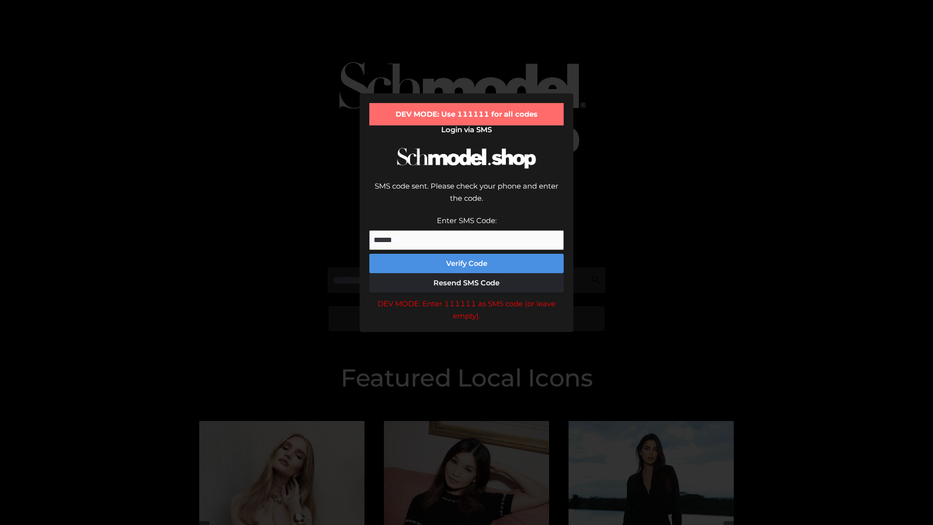 The image size is (933, 525). What do you see at coordinates (467, 130) in the screenshot?
I see `h2: Login via SMS` at bounding box center [467, 130].